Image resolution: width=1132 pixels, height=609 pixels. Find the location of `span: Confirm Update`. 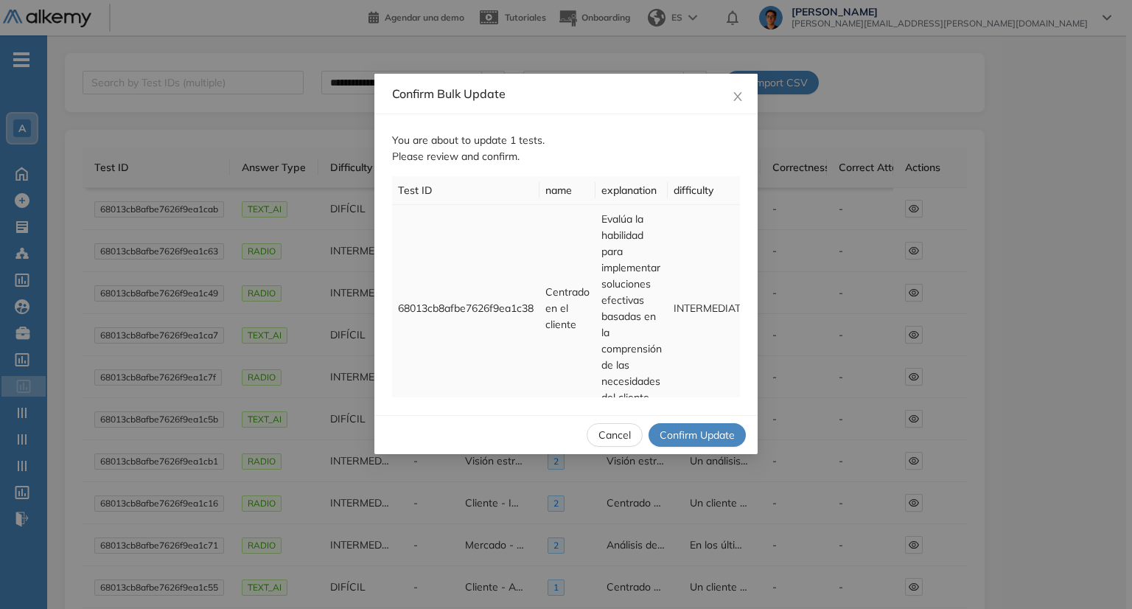

span: Confirm Update is located at coordinates (697, 435).